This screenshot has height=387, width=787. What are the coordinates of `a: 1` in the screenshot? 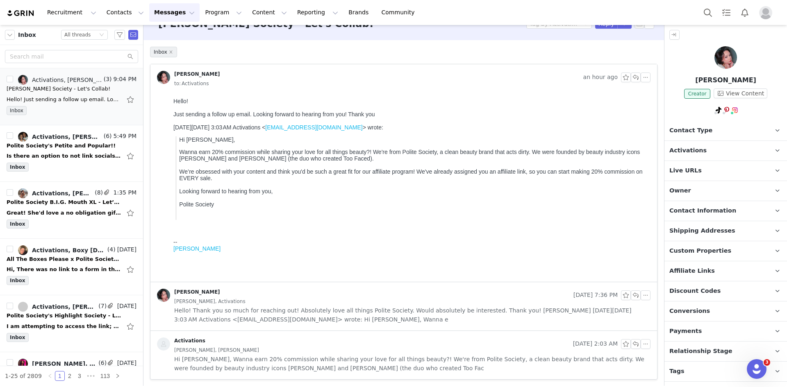 It's located at (60, 376).